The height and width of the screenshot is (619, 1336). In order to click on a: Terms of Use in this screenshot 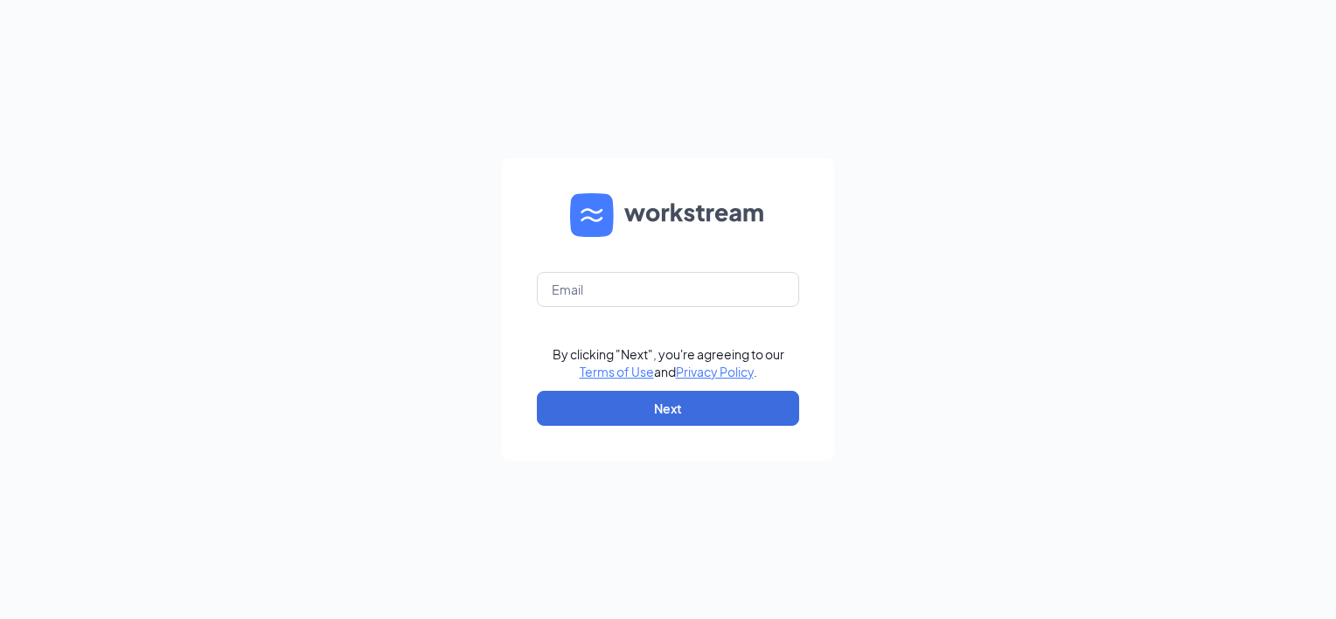, I will do `click(616, 372)`.